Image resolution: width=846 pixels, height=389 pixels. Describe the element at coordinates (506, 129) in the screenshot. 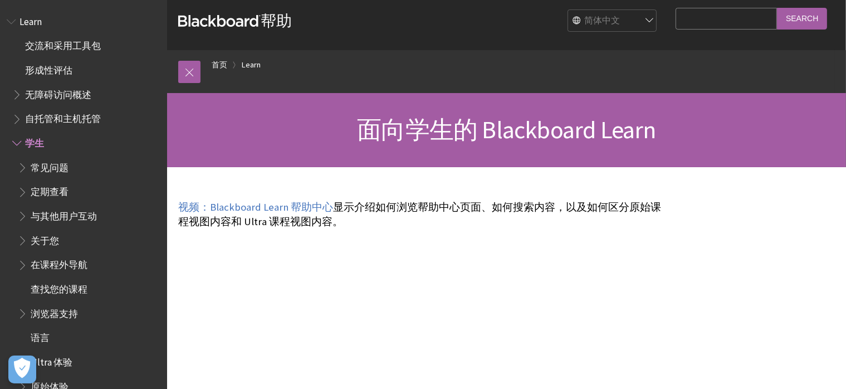

I see `span: 面向学生的 Blackboard Learn` at that location.